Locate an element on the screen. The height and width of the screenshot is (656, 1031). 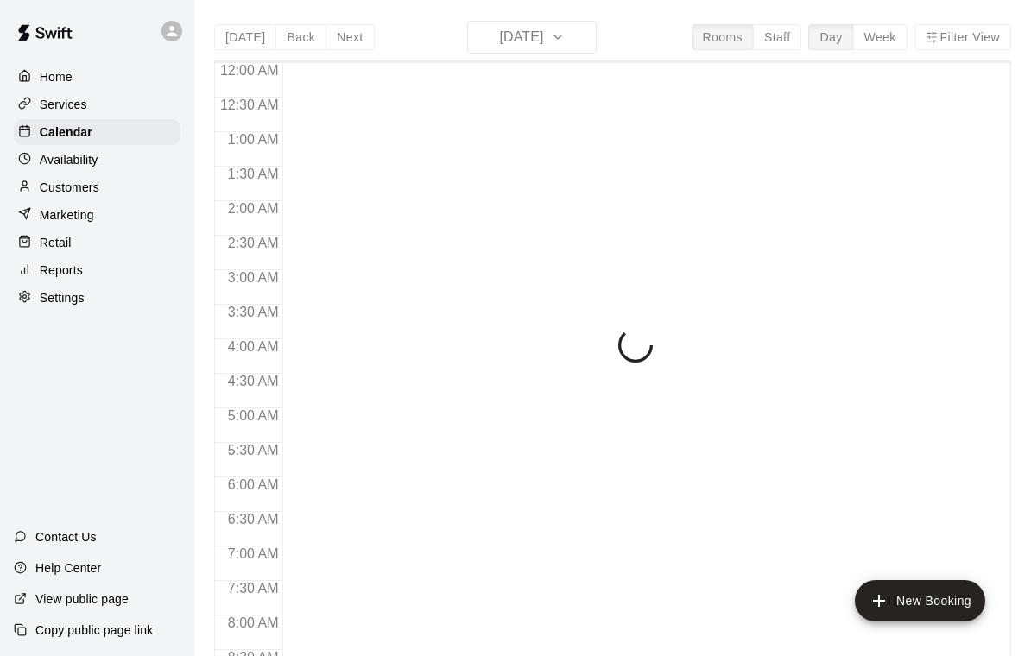
p: Copy public page link is located at coordinates (94, 630).